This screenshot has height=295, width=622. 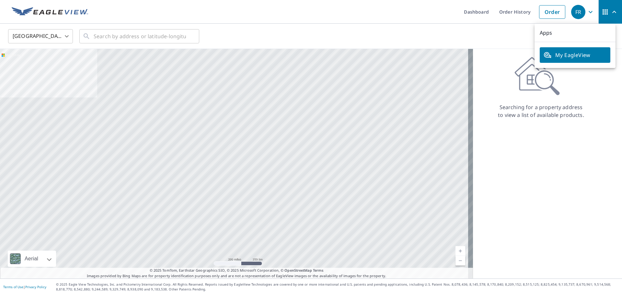 I want to click on a: Terms of Use, so click(x=13, y=287).